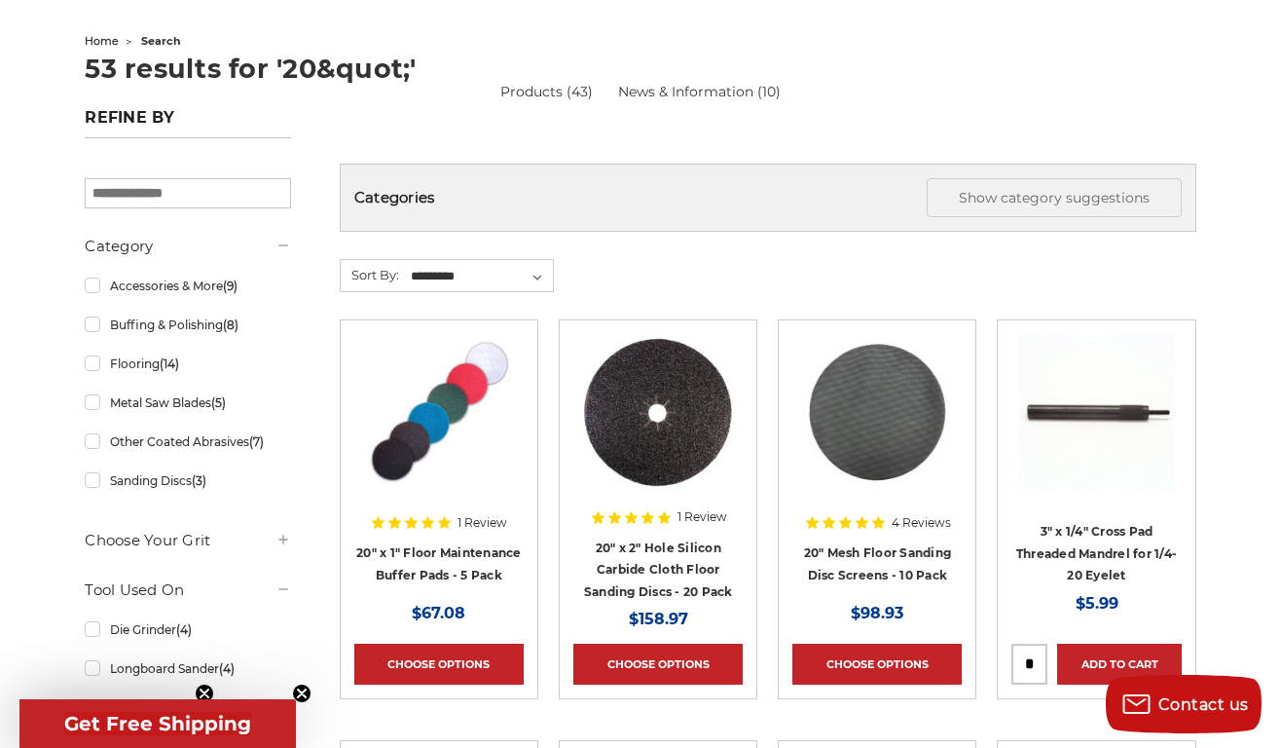 The height and width of the screenshot is (748, 1281). I want to click on h5: Categories, so click(768, 198).